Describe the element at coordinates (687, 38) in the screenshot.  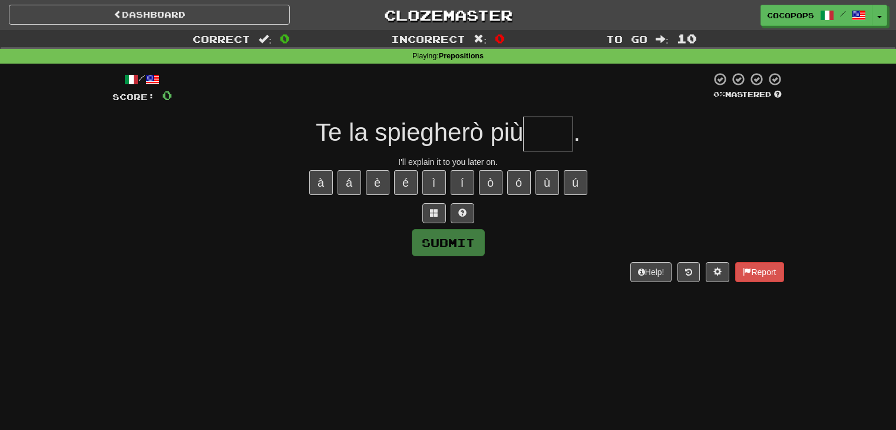
I see `span: 10` at that location.